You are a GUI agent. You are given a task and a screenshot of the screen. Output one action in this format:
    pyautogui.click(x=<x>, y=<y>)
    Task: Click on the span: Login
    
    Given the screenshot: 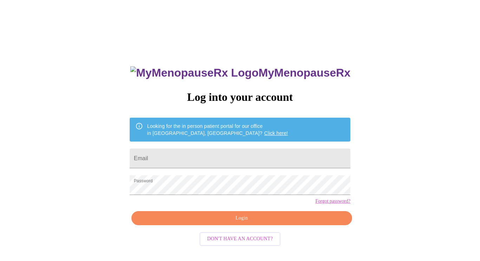 What is the action you would take?
    pyautogui.click(x=242, y=218)
    